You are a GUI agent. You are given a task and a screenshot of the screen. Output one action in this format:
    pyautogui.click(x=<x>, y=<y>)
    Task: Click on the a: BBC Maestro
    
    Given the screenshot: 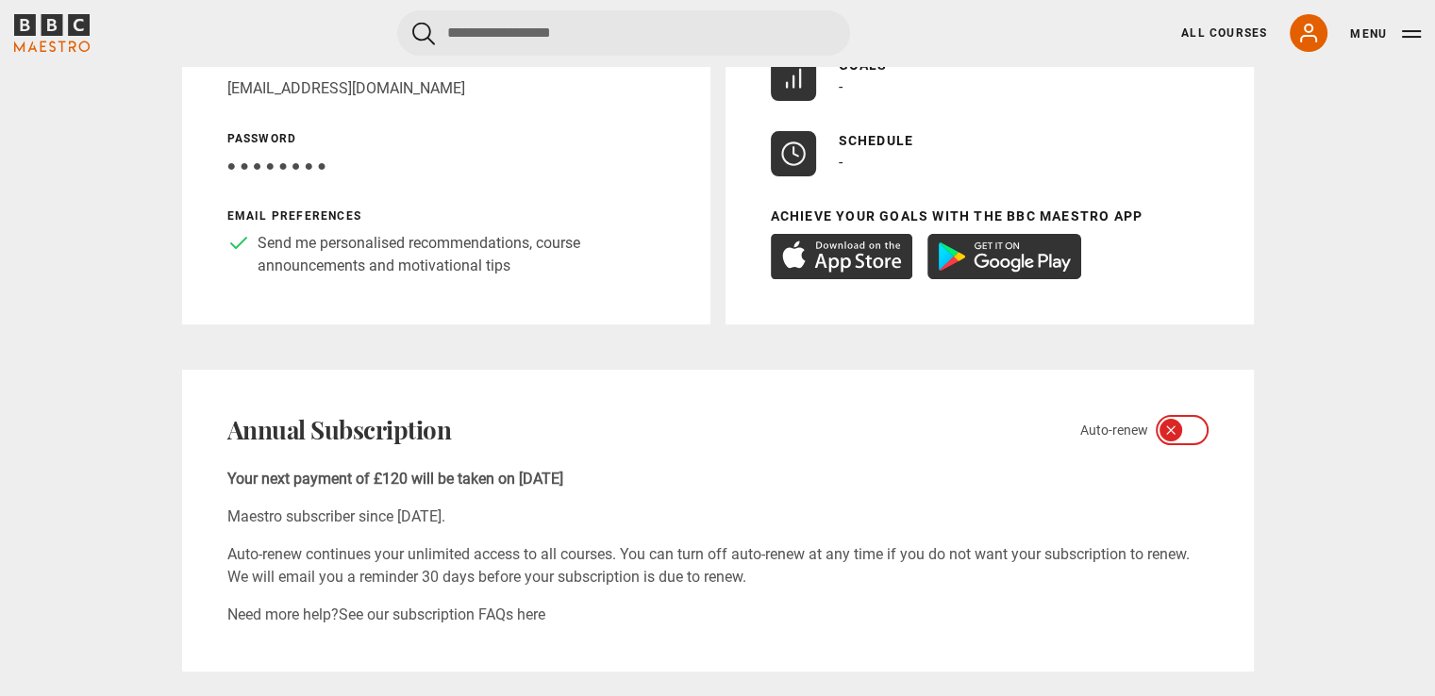 What is the action you would take?
    pyautogui.click(x=52, y=33)
    